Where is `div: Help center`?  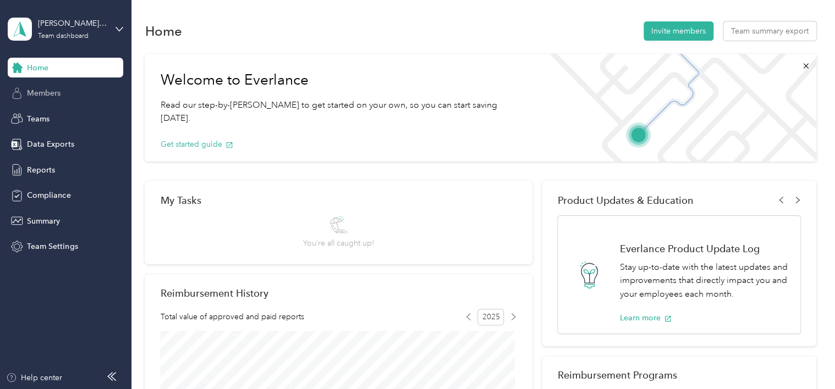 div: Help center is located at coordinates (34, 378).